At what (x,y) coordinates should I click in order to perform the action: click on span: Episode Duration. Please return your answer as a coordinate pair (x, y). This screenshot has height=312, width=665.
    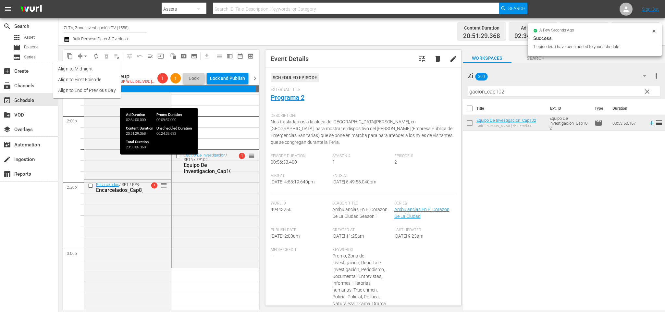
    Looking at the image, I should click on (300, 156).